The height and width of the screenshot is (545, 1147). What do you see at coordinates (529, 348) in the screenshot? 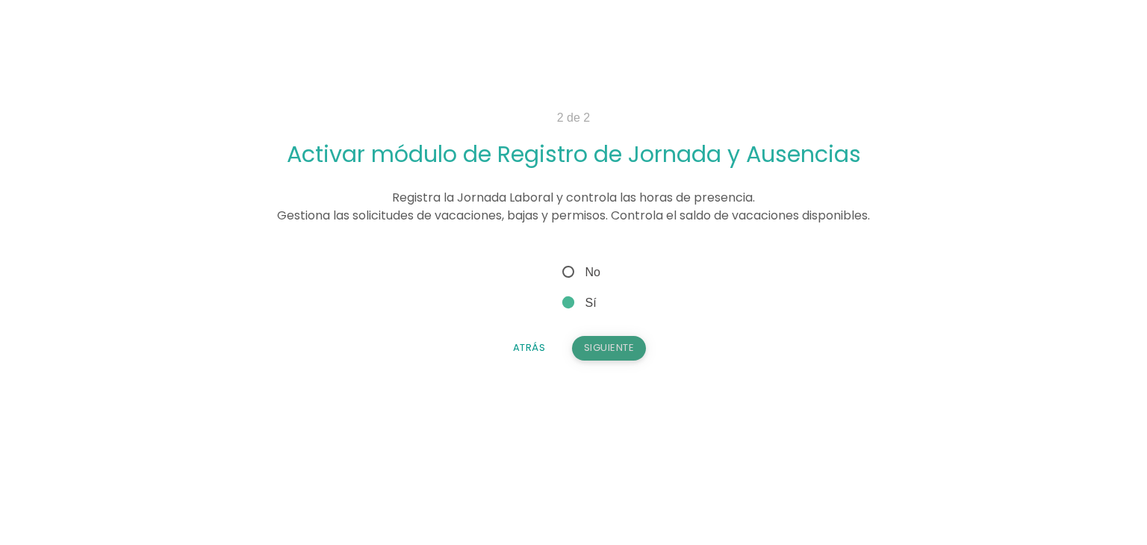
I see `button: Atrás` at bounding box center [529, 348].